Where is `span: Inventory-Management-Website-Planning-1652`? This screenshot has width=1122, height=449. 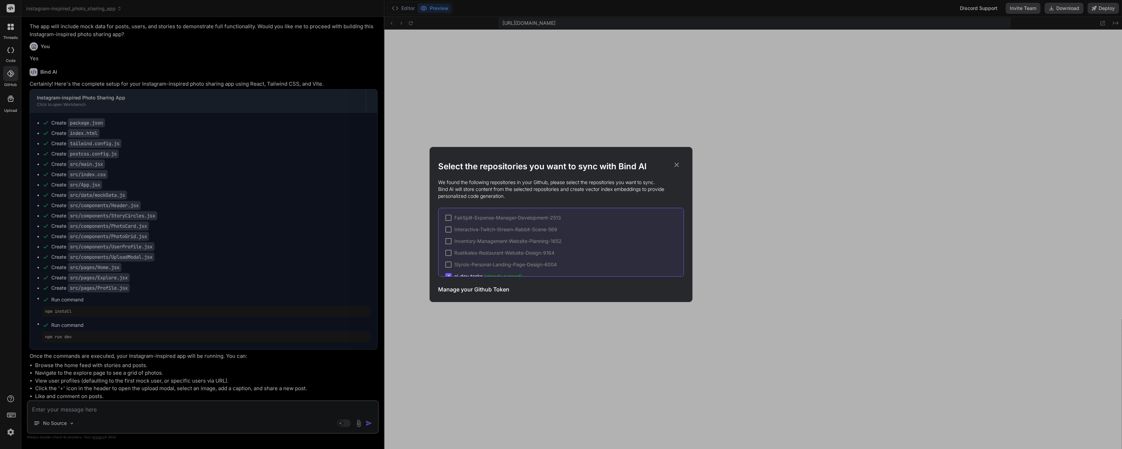
span: Inventory-Management-Website-Planning-1652 is located at coordinates (508, 241).